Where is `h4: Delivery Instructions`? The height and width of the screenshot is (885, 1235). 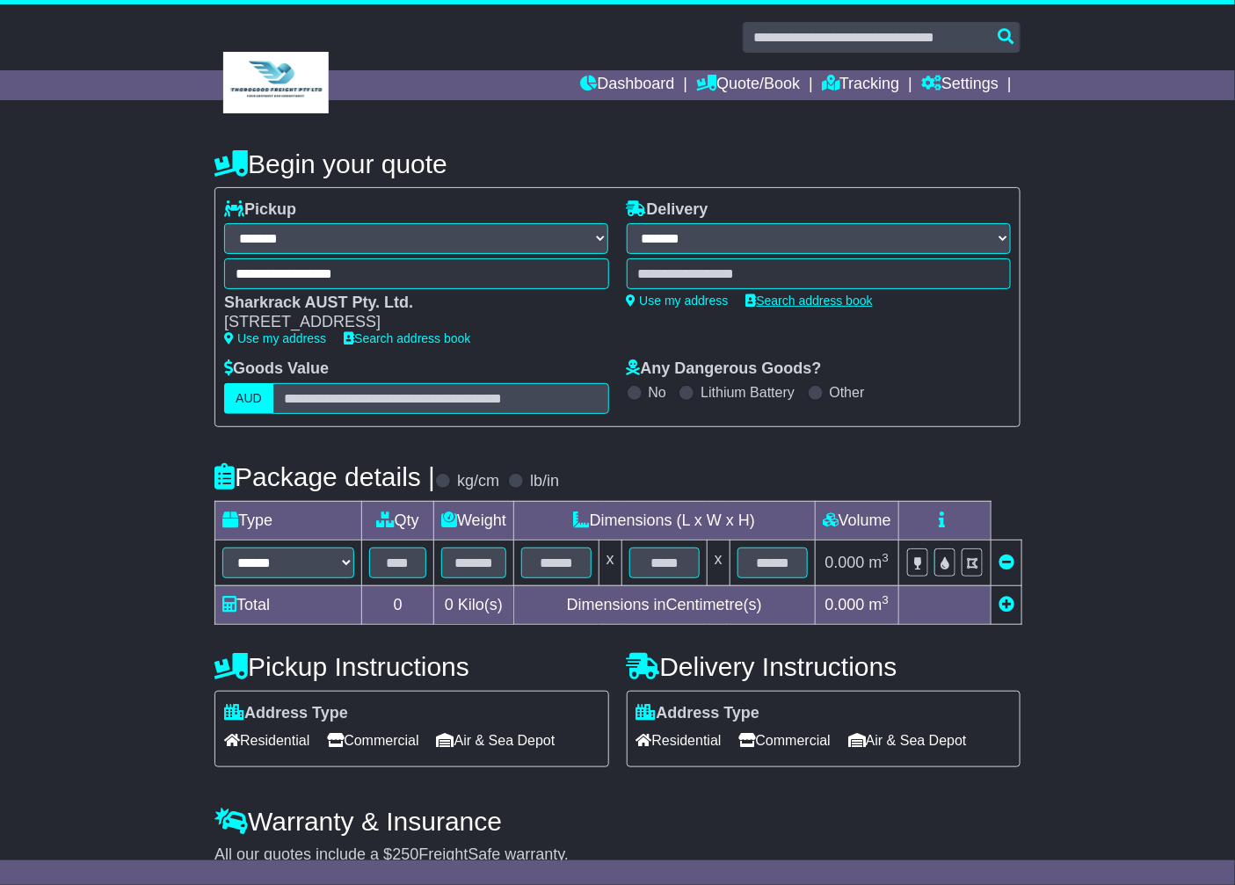
h4: Delivery Instructions is located at coordinates (823, 666).